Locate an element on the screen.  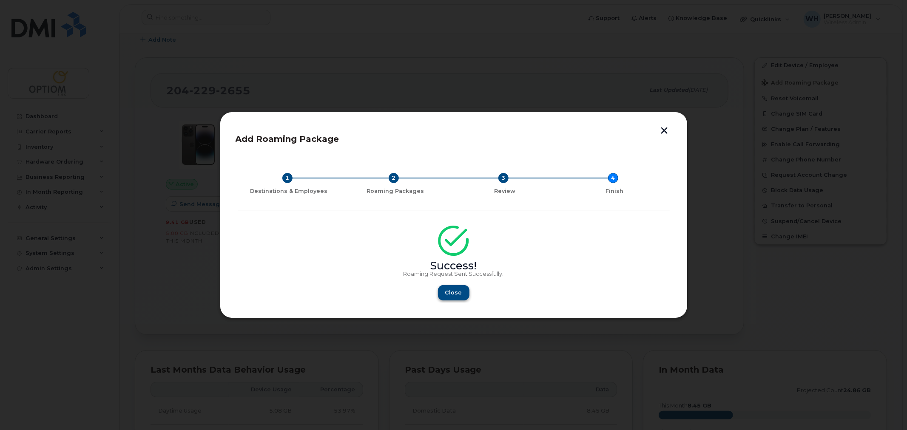
p: Roaming Request Sent Successfully. is located at coordinates (454, 274).